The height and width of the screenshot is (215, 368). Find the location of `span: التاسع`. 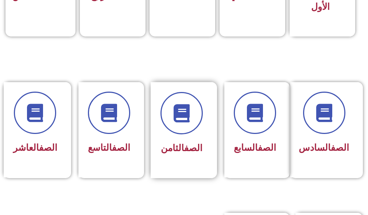

span: التاسع is located at coordinates (109, 147).